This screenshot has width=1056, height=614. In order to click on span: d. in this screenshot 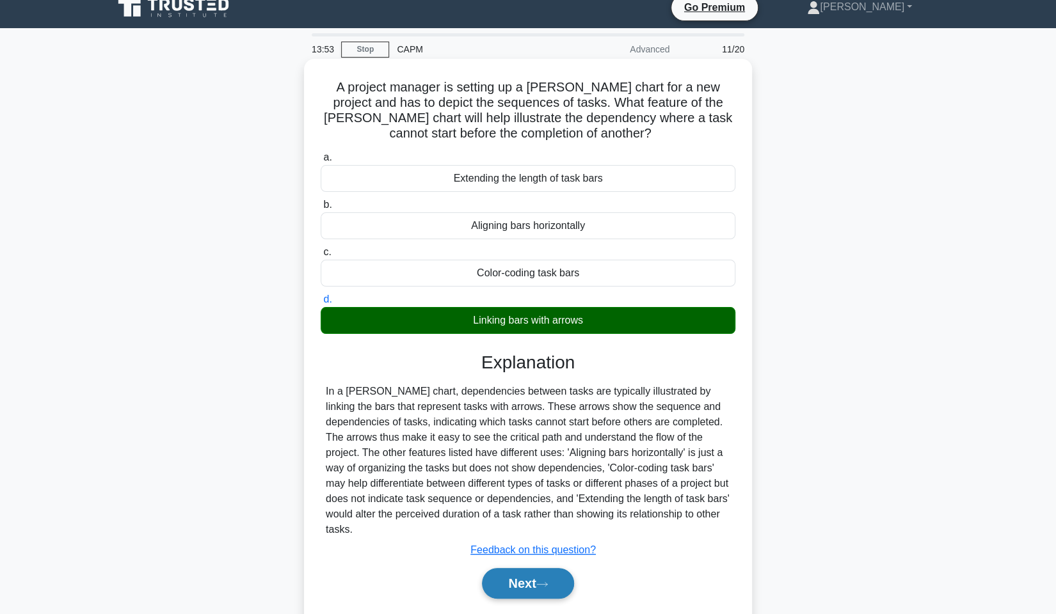, I will do `click(327, 299)`.